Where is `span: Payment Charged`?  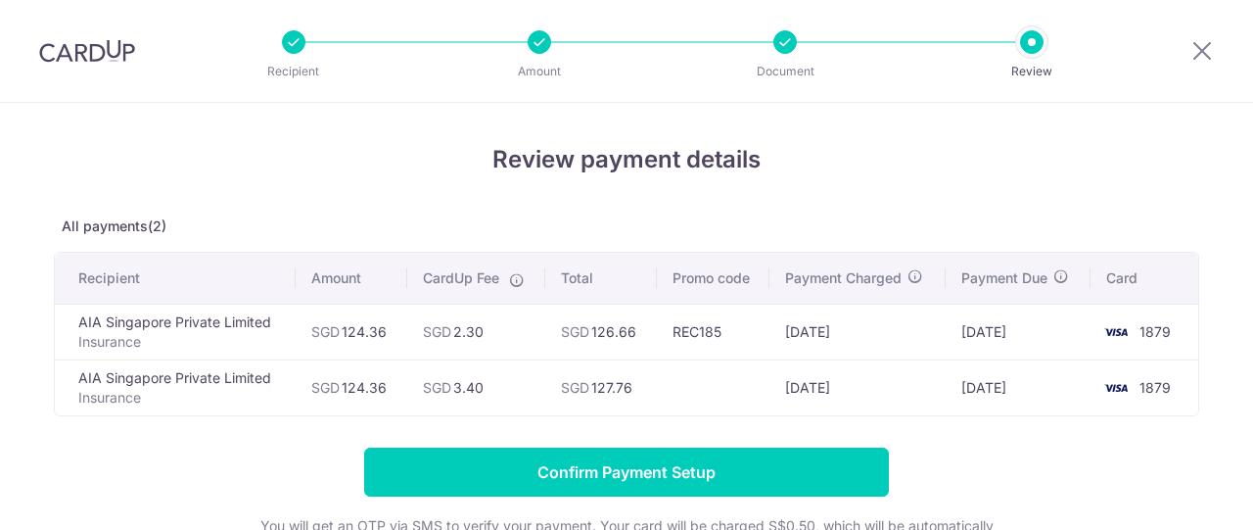
span: Payment Charged is located at coordinates (843, 278).